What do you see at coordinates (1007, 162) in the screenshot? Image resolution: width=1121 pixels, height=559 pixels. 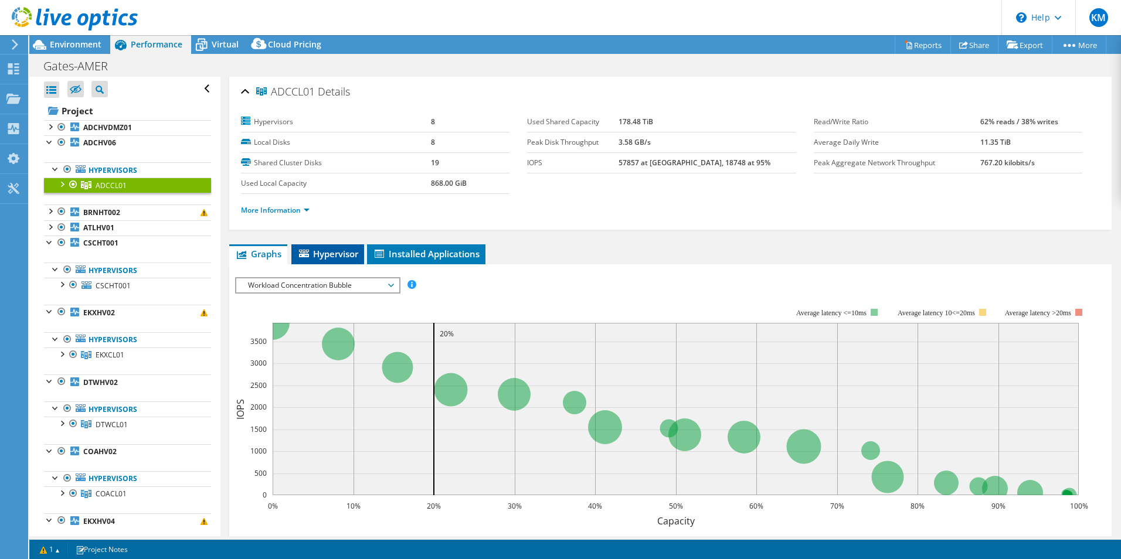 I see `b: 767.20 kilobits/s` at bounding box center [1007, 162].